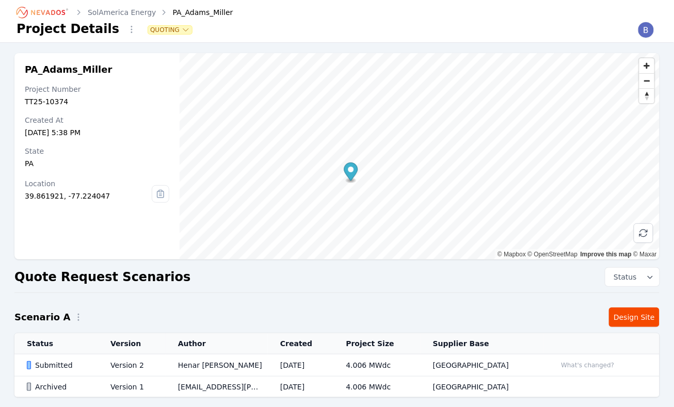  What do you see at coordinates (88, 196) in the screenshot?
I see `div: 39.861921, -77.224047` at bounding box center [88, 196].